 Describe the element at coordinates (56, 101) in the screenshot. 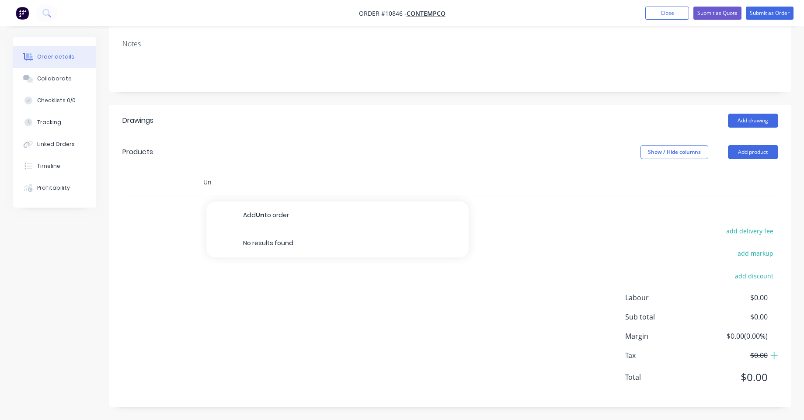

I see `div: Checklists 0/0` at that location.